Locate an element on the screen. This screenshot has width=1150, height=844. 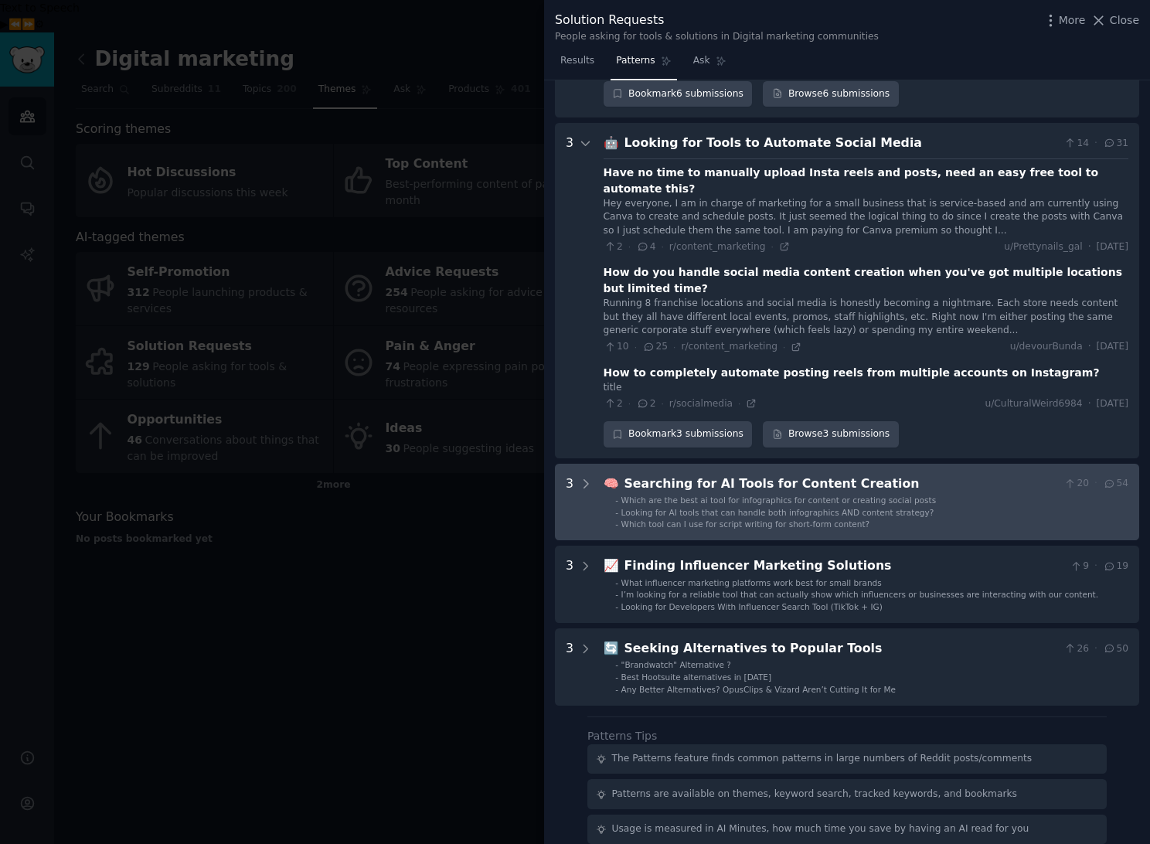
span: Any Better Alternatives? OpusClips & Vizard Aren’t Cutting It for Me is located at coordinates (758, 690).